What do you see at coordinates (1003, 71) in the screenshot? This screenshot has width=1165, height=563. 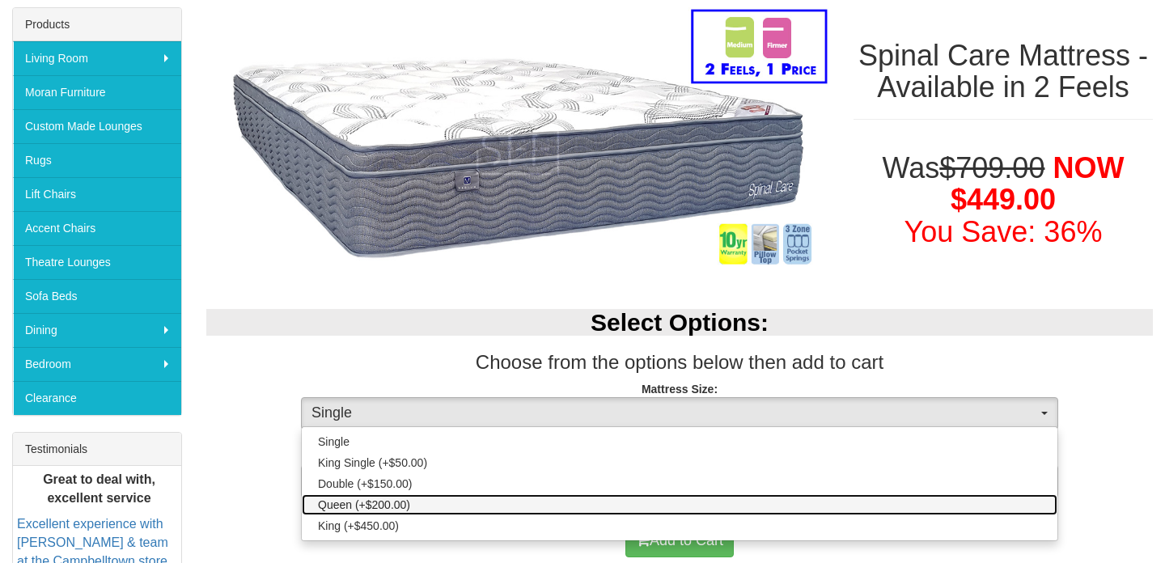 I see `h1: Spinal Care Mattress - Available in 2 Feels` at bounding box center [1003, 71].